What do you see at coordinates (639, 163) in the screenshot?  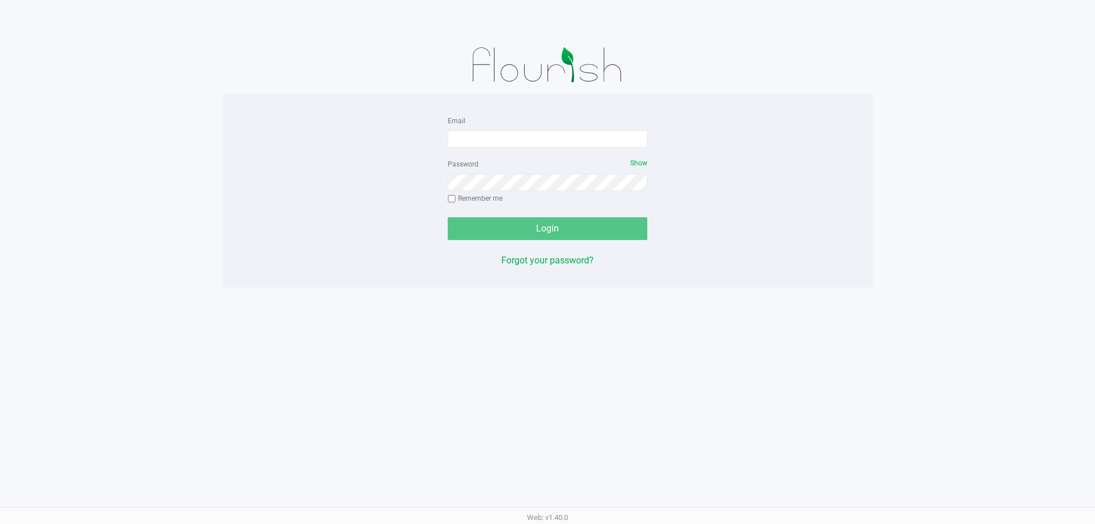 I see `span: Show` at bounding box center [639, 163].